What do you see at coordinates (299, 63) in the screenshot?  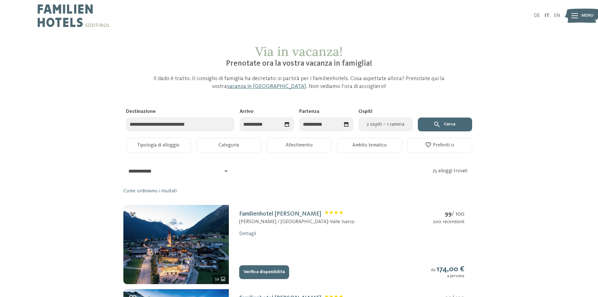 I see `span: Prenotate ora la vostra vacanza in famiglia!` at bounding box center [299, 63].